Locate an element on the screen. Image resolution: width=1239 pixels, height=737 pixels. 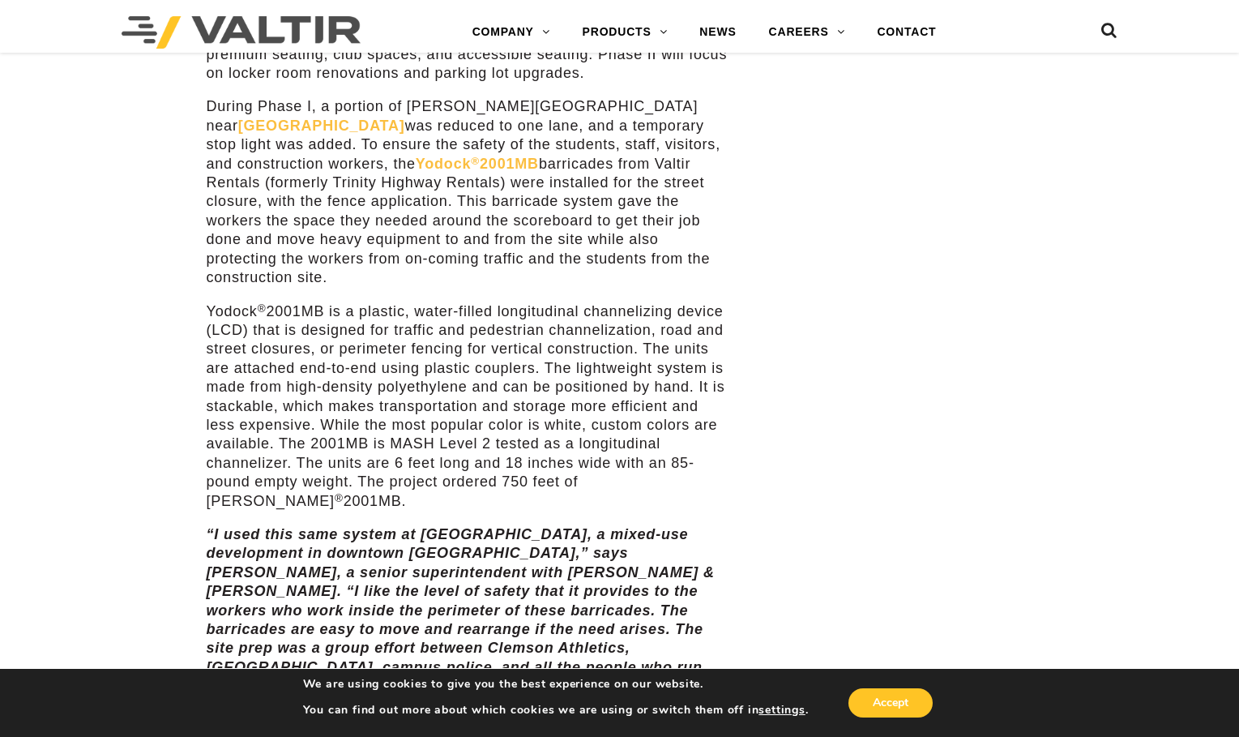
a: COMPANY is located at coordinates (511, 32).